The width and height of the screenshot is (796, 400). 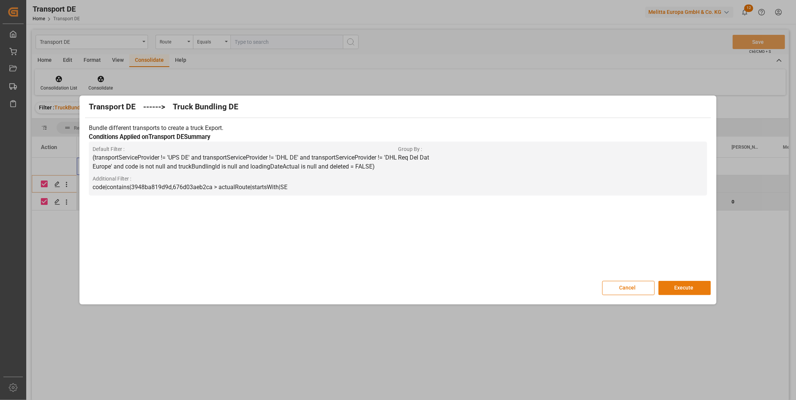 I want to click on h2: Truck Bundling DE, so click(x=205, y=107).